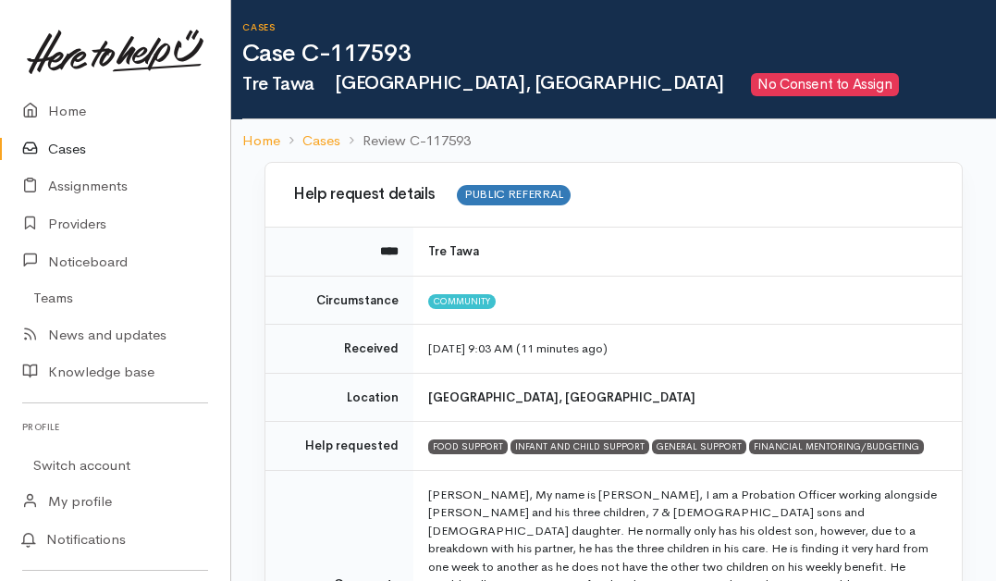  I want to click on li: Review C-117593, so click(405, 141).